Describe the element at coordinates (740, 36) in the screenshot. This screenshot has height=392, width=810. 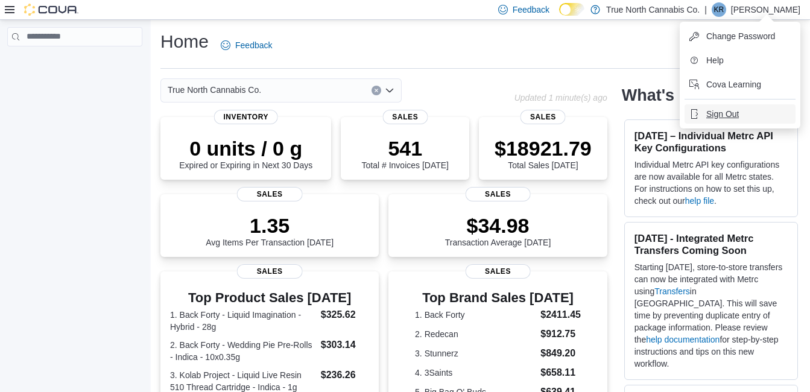
I see `button: Change Password` at that location.